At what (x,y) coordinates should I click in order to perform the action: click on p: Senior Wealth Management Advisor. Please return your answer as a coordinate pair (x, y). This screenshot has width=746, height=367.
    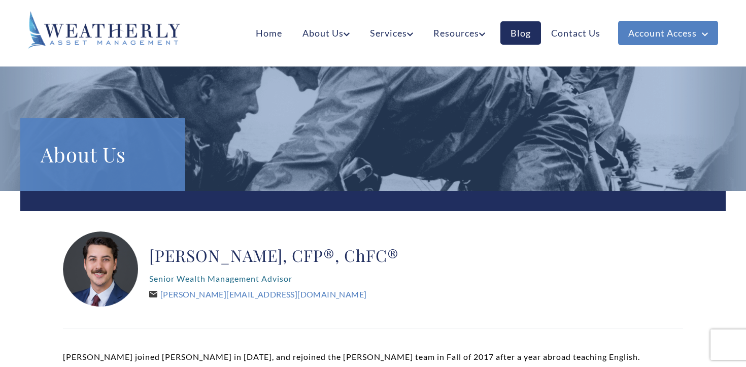
    Looking at the image, I should click on (274, 279).